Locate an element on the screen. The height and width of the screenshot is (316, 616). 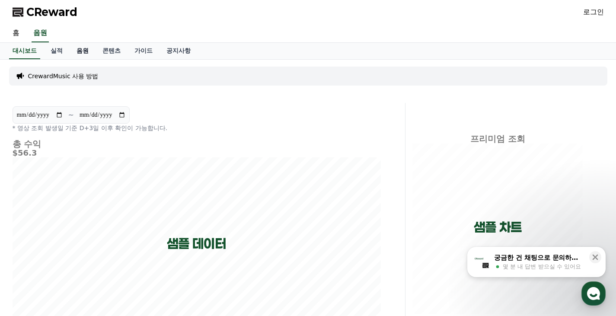
h4: 총 수익 is located at coordinates (197, 144).